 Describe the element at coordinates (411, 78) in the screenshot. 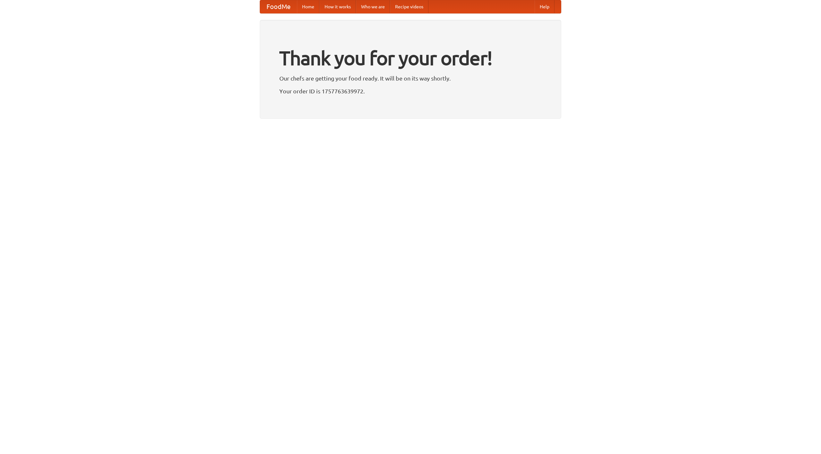

I see `p: Our chefs are getting your food ready. It will be on its way shortly.` at that location.